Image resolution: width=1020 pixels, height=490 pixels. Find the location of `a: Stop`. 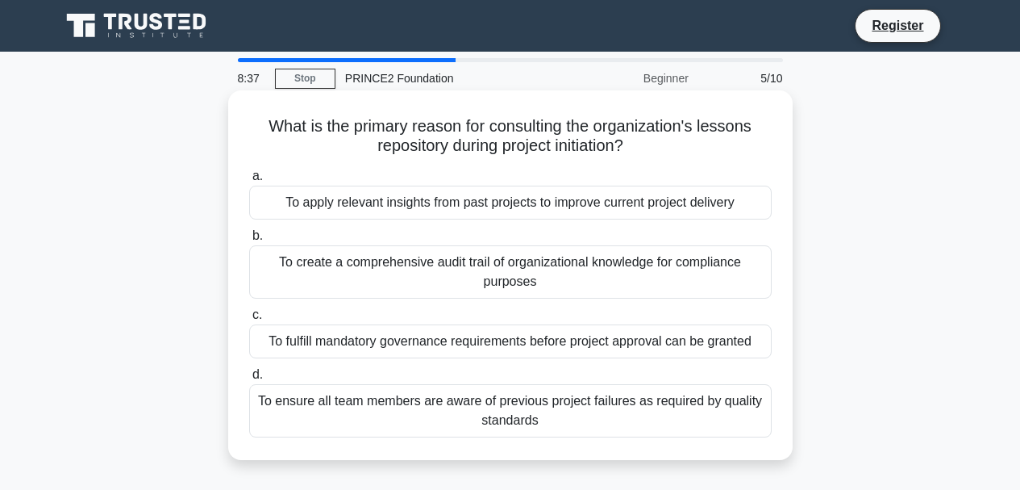

a: Stop is located at coordinates (305, 78).